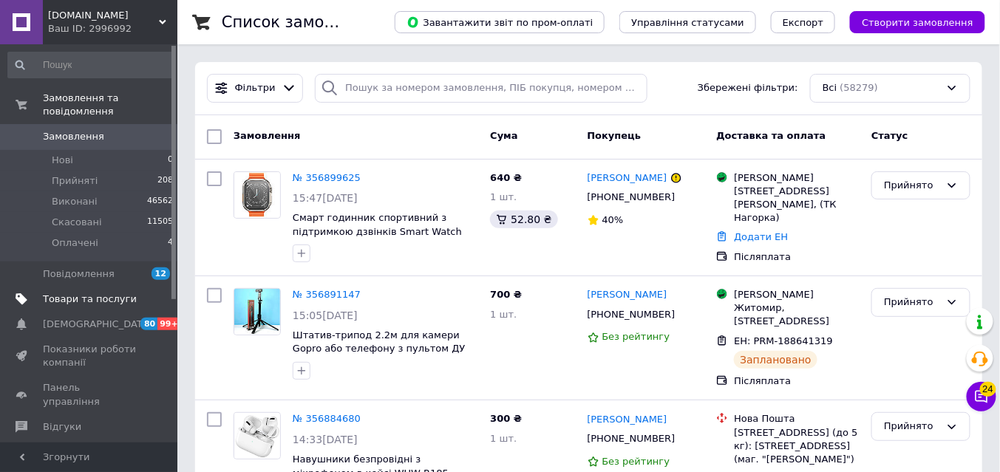 The height and width of the screenshot is (472, 1000). What do you see at coordinates (500, 22) in the screenshot?
I see `span: Завантажити звіт по пром-оплаті` at bounding box center [500, 22].